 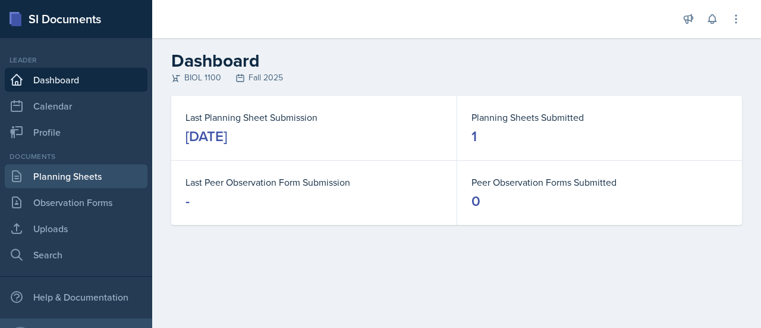 I want to click on a: Calendar, so click(x=76, y=106).